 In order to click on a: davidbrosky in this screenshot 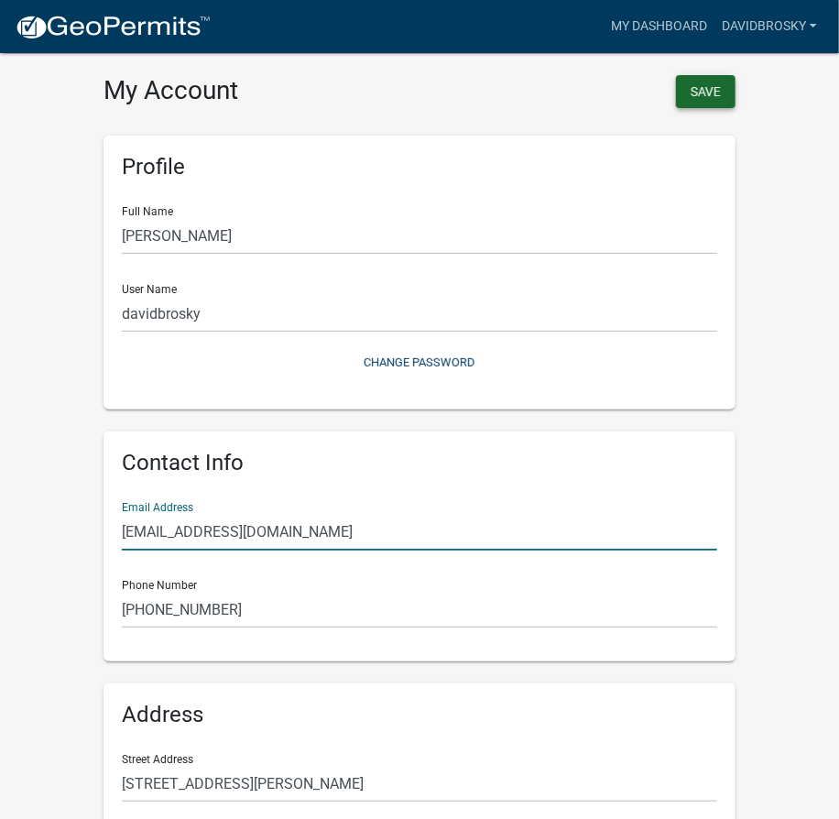, I will do `click(770, 27)`.